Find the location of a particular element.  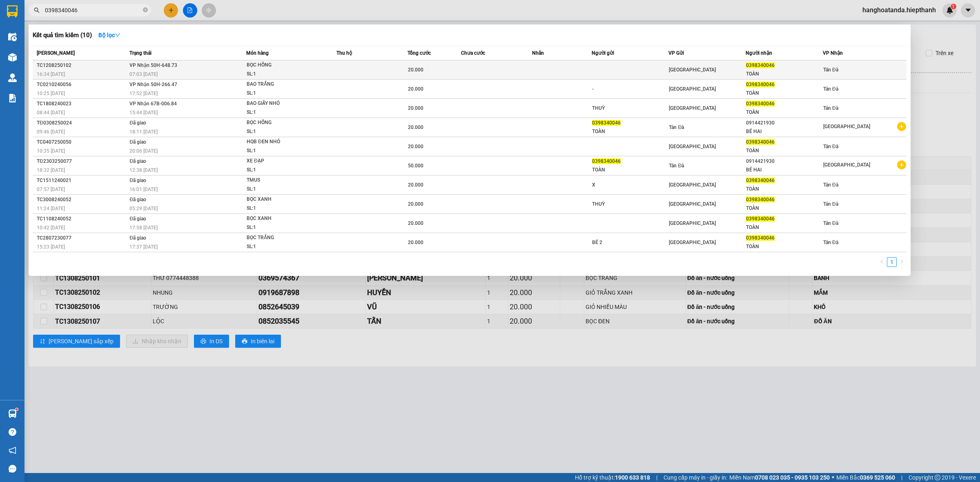

button: Bộ lọcdown is located at coordinates (109, 35).